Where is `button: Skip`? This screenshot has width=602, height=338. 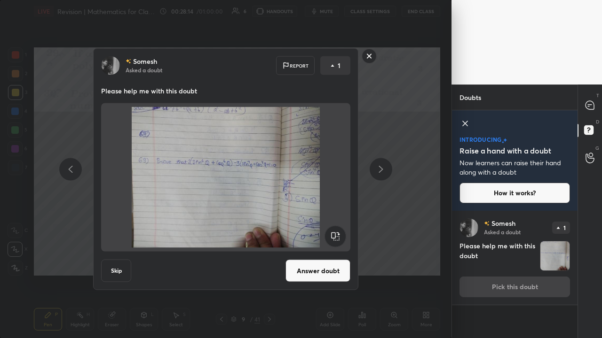
button: Skip is located at coordinates (116, 271).